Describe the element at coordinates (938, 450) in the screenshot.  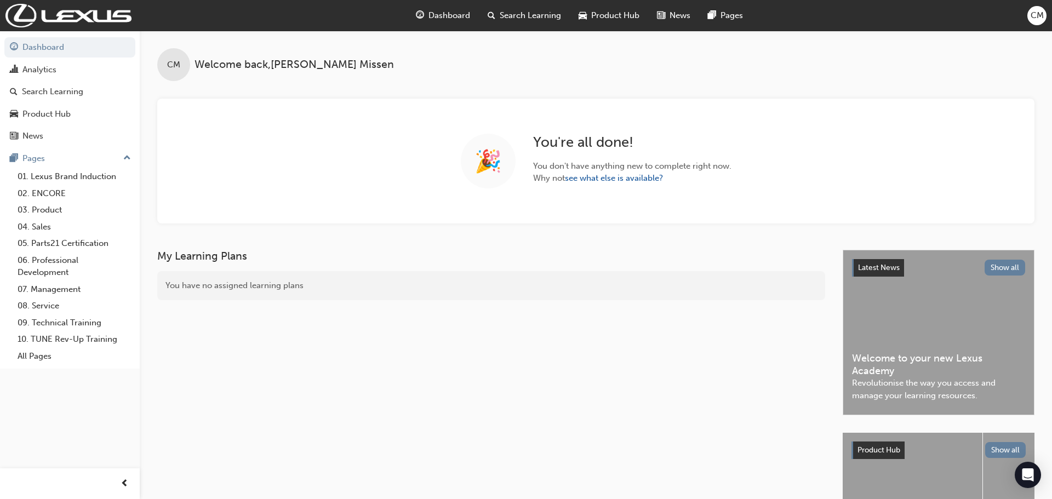
I see `a: Product HubShow all` at that location.